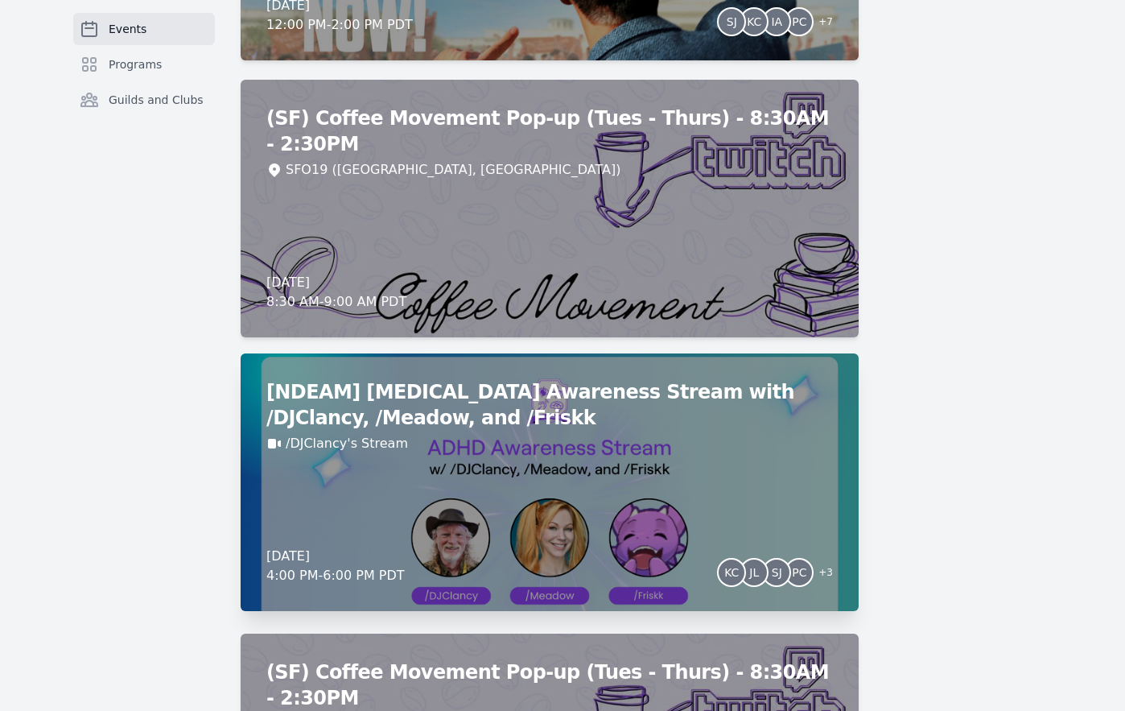  What do you see at coordinates (144, 100) in the screenshot?
I see `a: Guilds and Clubs` at bounding box center [144, 100].